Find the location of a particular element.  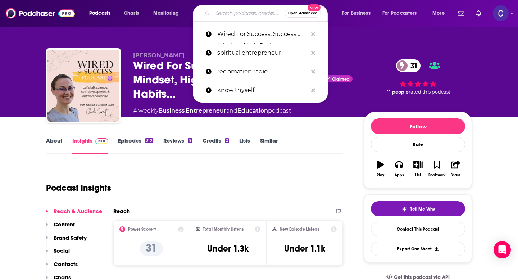

a: reclamation radio is located at coordinates (260, 72).